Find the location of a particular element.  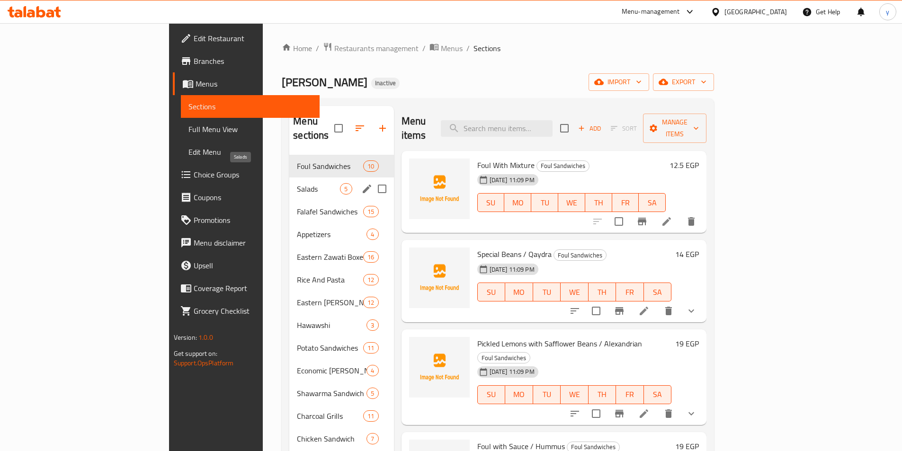

div: Salads5edit is located at coordinates (341, 189).